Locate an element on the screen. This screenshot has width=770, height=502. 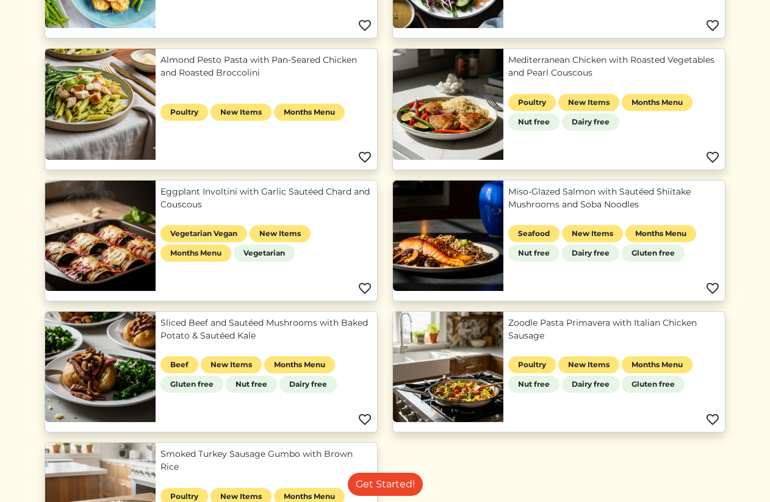
a: Eggplant Involtini with Garlic Sautéed Chard and Couscous is located at coordinates (266, 198).